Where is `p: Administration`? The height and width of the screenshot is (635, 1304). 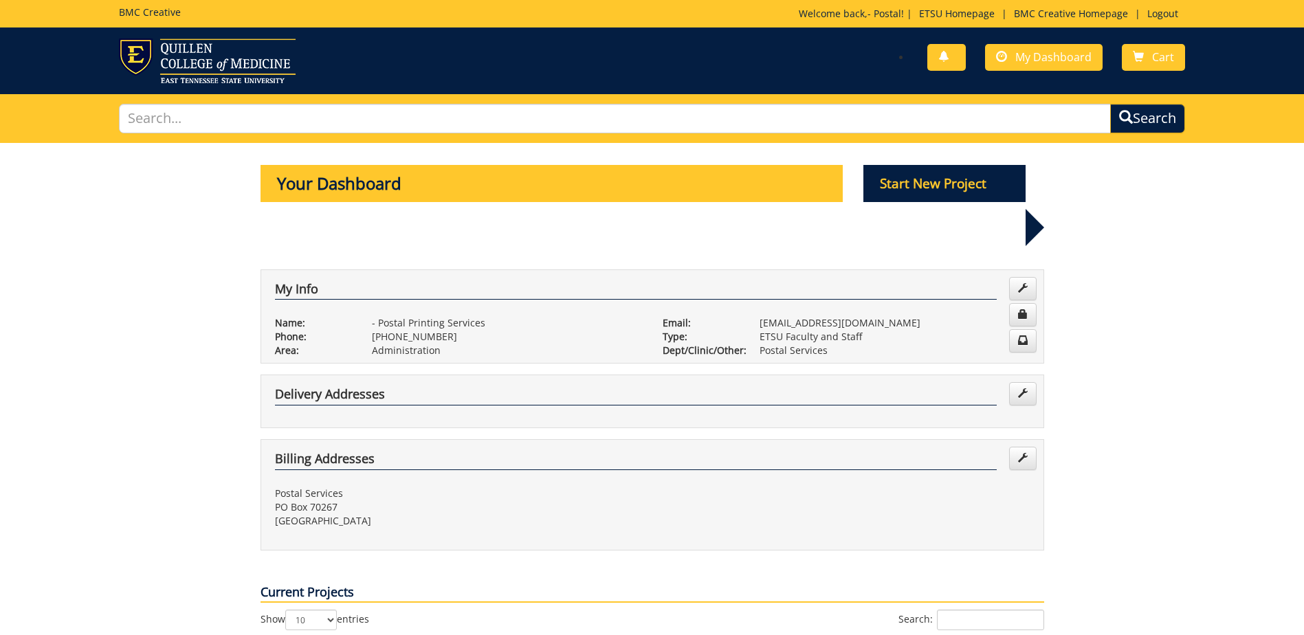 p: Administration is located at coordinates (507, 351).